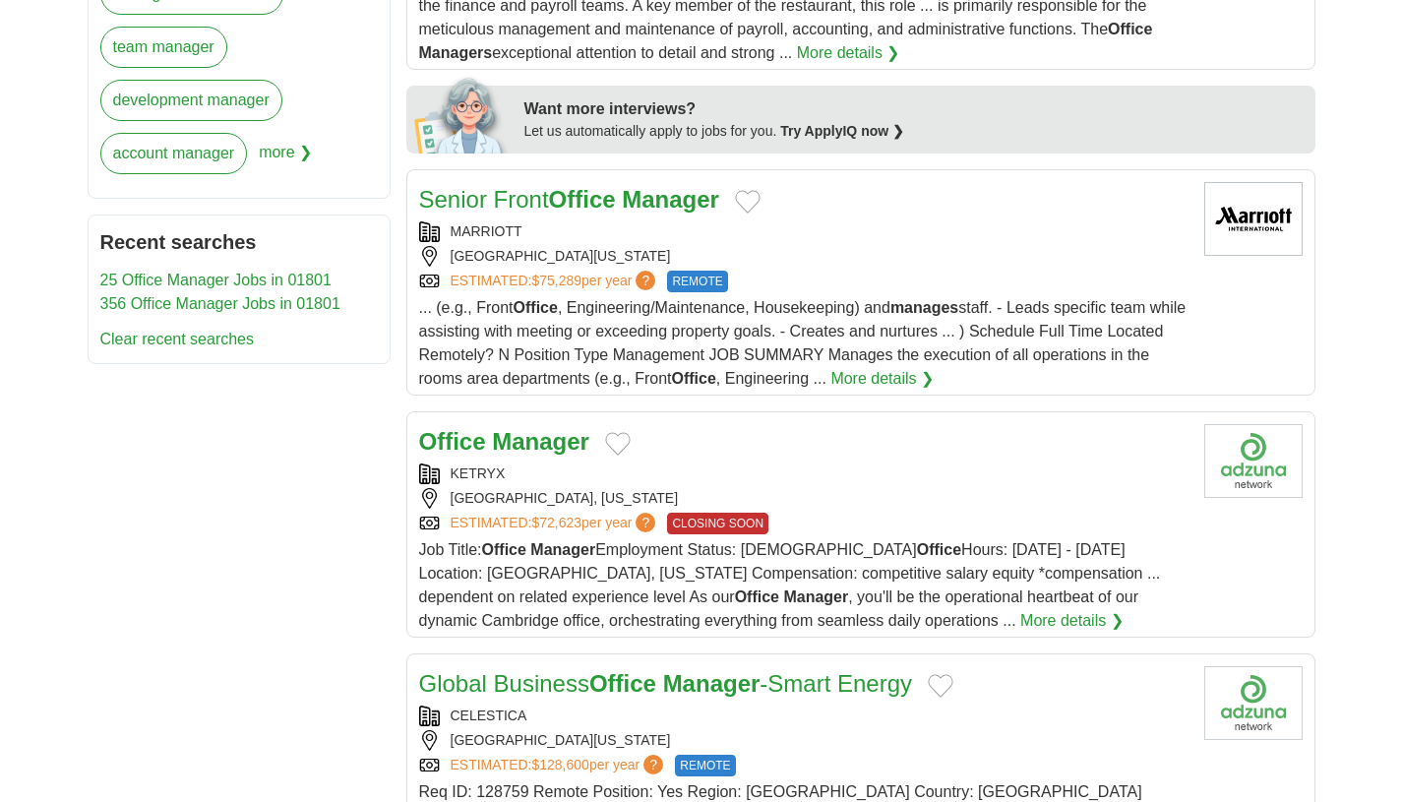  What do you see at coordinates (559, 765) in the screenshot?
I see `a: ESTIMATED:$128,600per year?` at bounding box center [559, 765].